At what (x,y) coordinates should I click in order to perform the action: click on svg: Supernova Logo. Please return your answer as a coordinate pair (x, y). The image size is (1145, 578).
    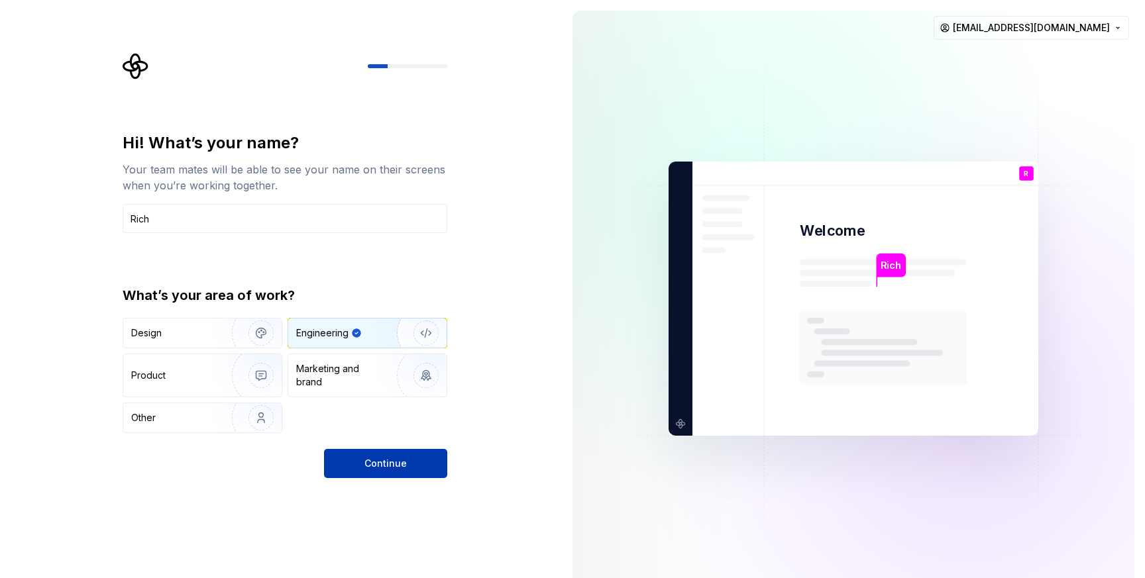
    Looking at the image, I should click on (136, 66).